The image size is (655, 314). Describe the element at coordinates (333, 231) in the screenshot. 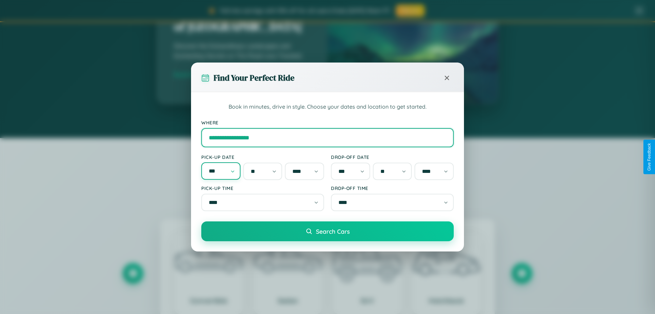

I see `span: Search Cars` at that location.